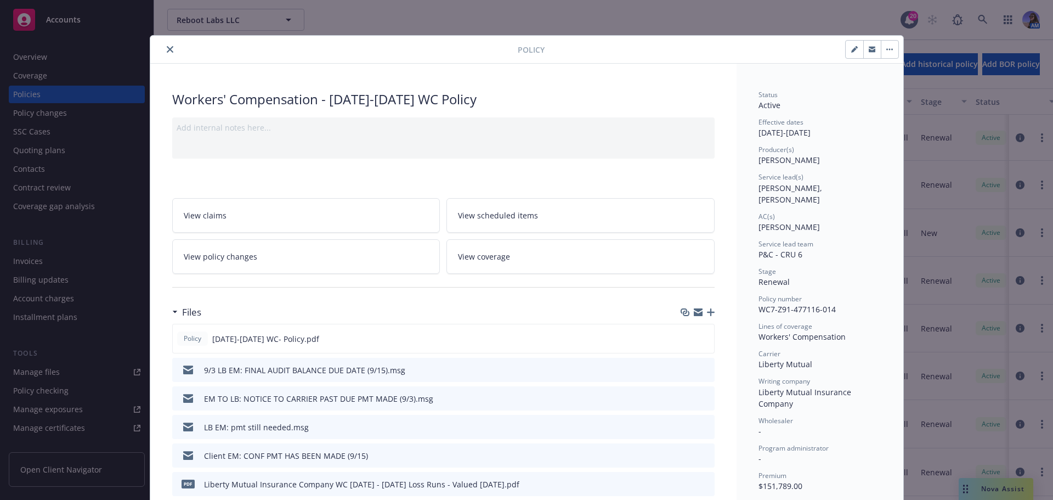 The width and height of the screenshot is (1053, 500). I want to click on span: View scheduled items, so click(498, 215).